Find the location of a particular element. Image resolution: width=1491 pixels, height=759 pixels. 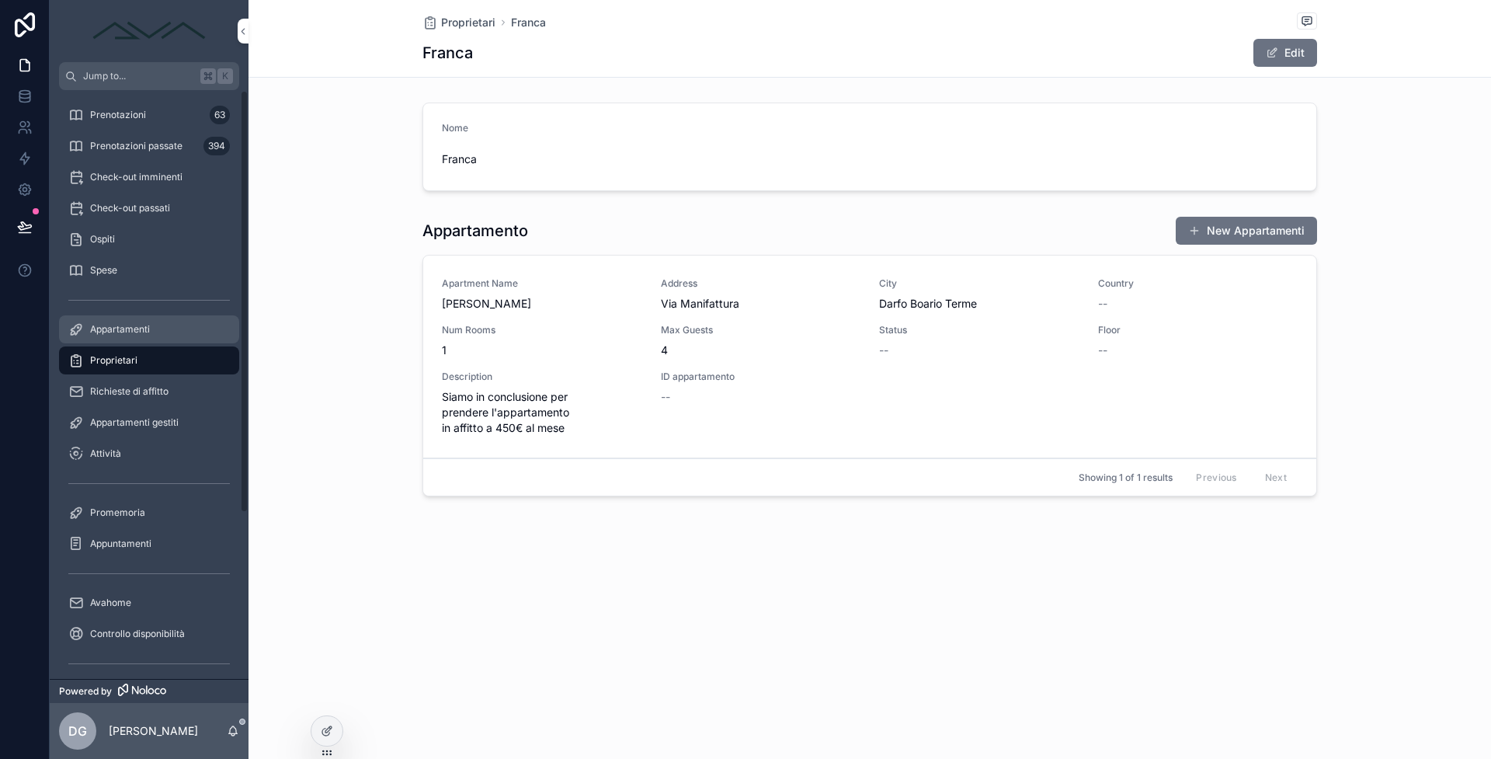

span: Nome is located at coordinates (455, 127).